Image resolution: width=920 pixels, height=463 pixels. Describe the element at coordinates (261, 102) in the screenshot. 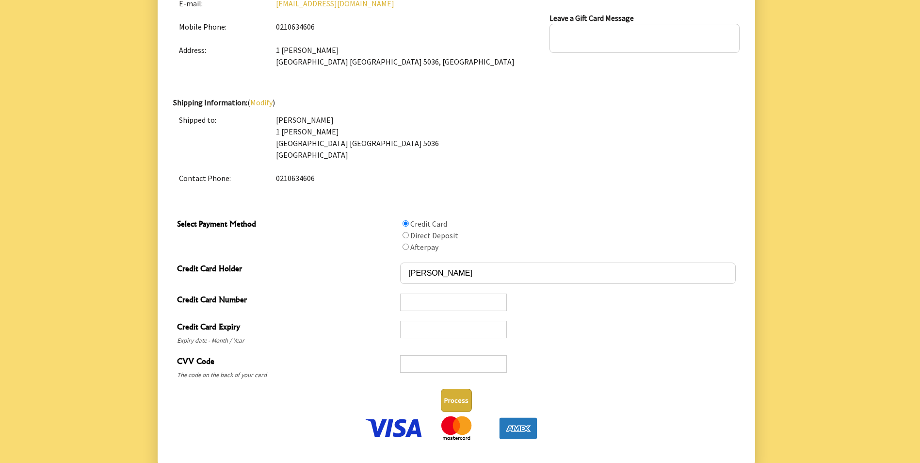

I see `a: Modify` at that location.